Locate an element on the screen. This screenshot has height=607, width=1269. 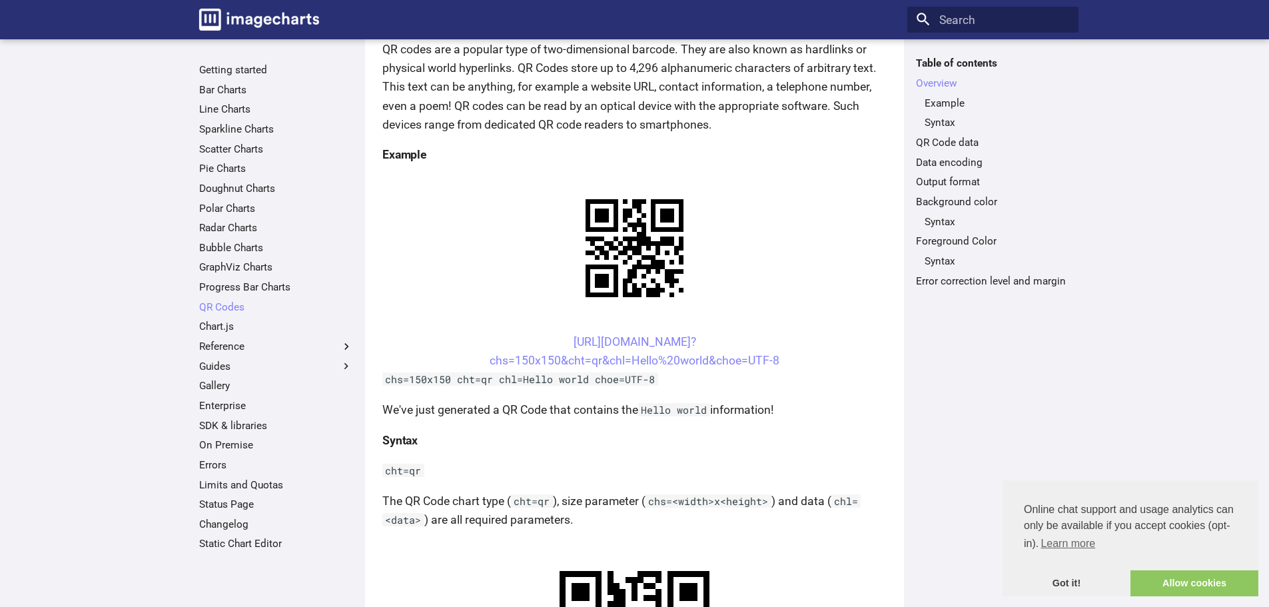
img: logo is located at coordinates (259, 19).